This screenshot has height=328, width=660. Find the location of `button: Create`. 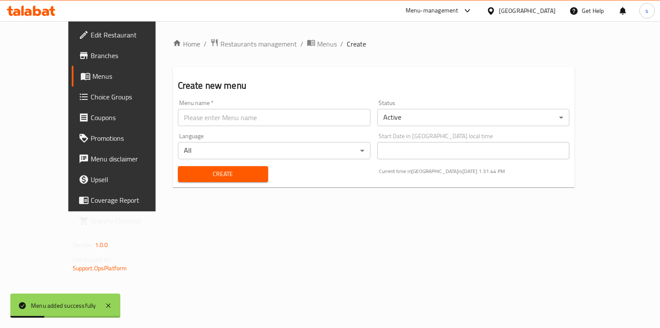

button: Create is located at coordinates (223, 174).